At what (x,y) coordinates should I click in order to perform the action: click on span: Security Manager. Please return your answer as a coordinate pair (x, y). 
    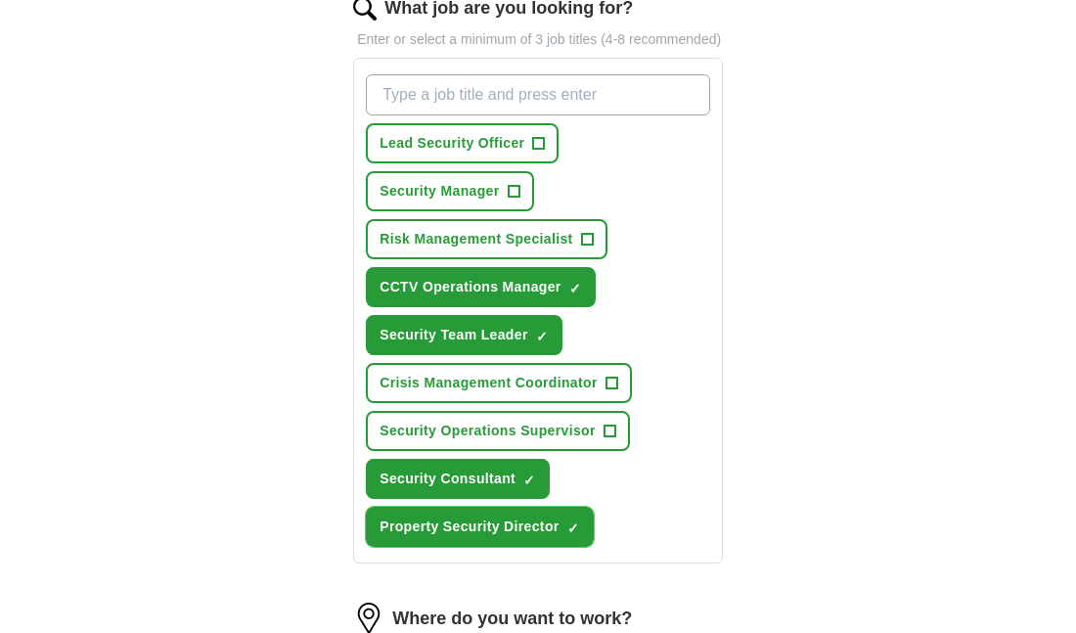
    Looking at the image, I should click on (439, 191).